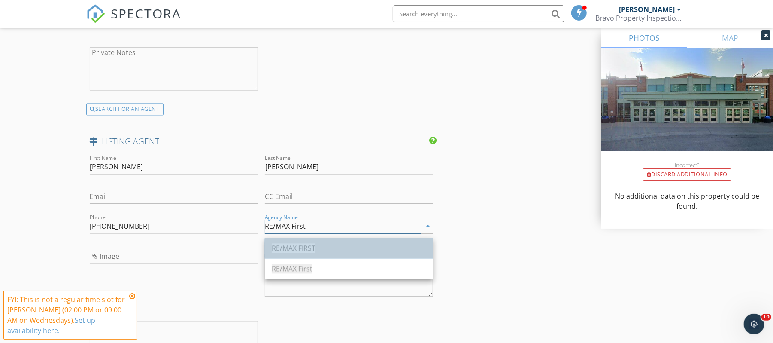 The image size is (773, 343). Describe the element at coordinates (688, 174) in the screenshot. I see `div: Discard Additional info` at that location.